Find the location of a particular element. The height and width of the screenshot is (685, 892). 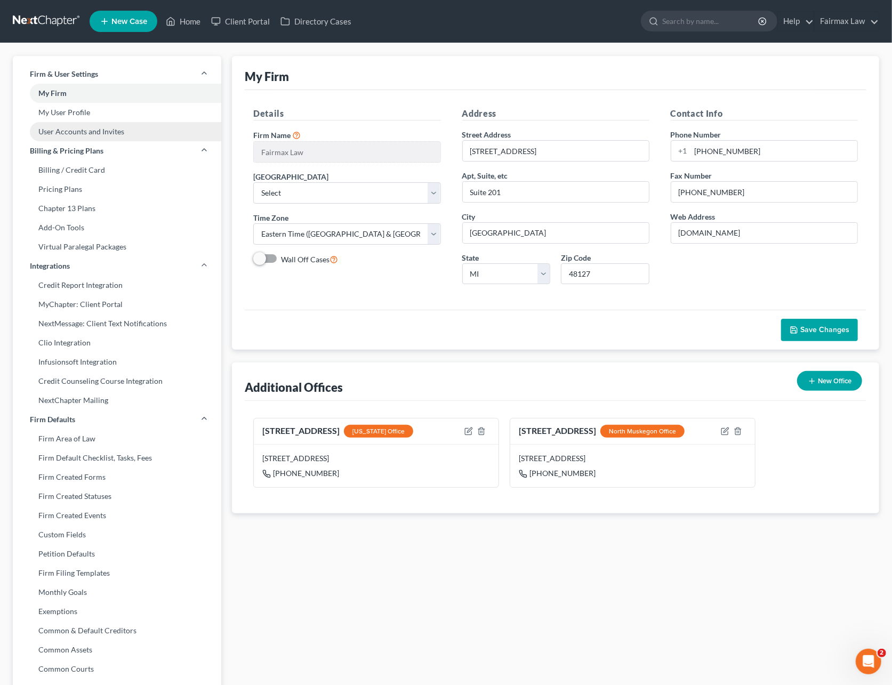

label: Time Zone is located at coordinates (271, 218).